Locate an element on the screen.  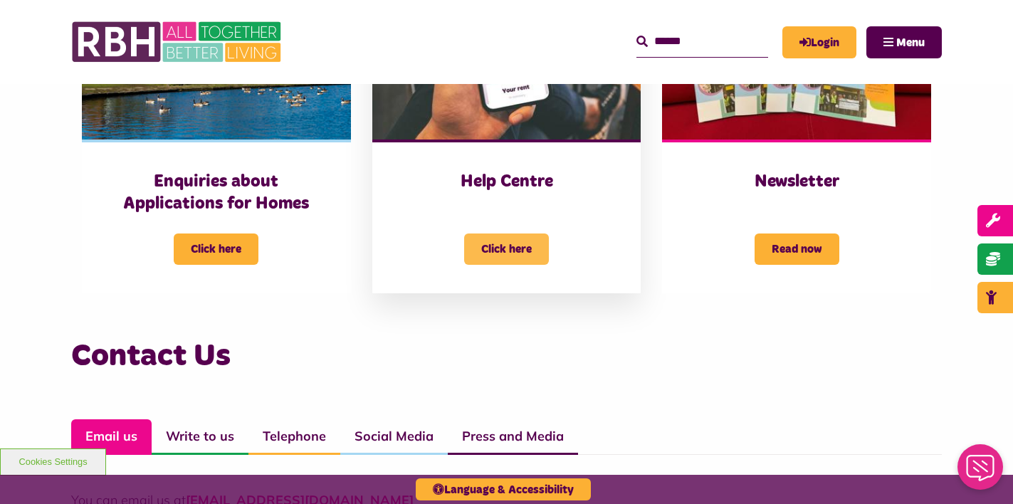
a: Telephone is located at coordinates (294, 437).